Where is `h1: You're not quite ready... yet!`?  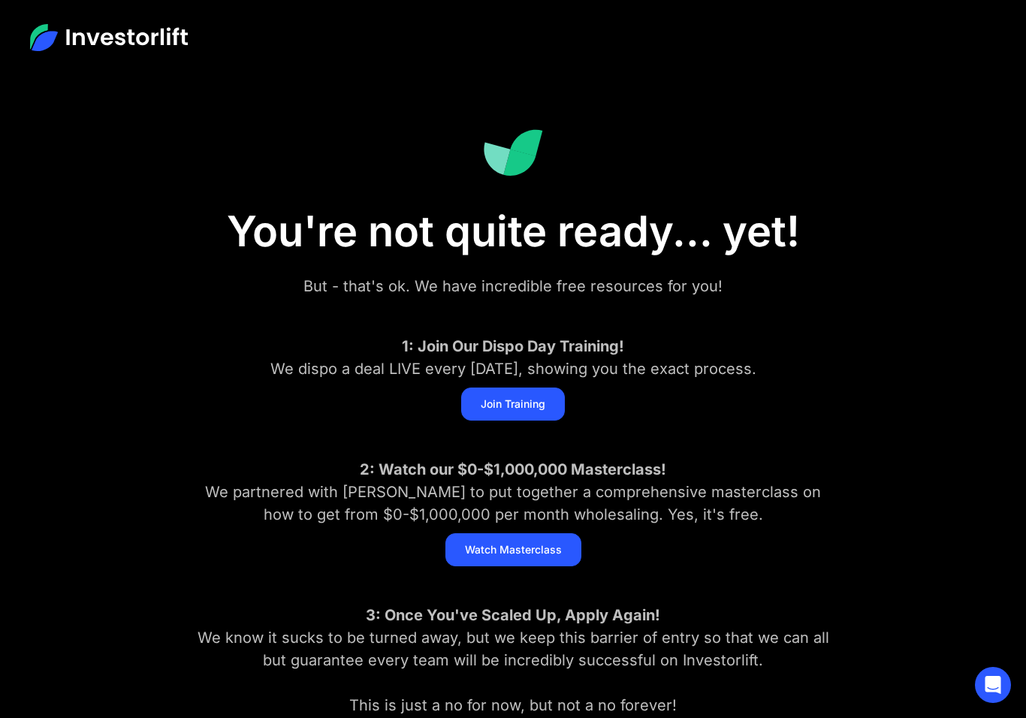
h1: You're not quite ready... yet! is located at coordinates (513, 231).